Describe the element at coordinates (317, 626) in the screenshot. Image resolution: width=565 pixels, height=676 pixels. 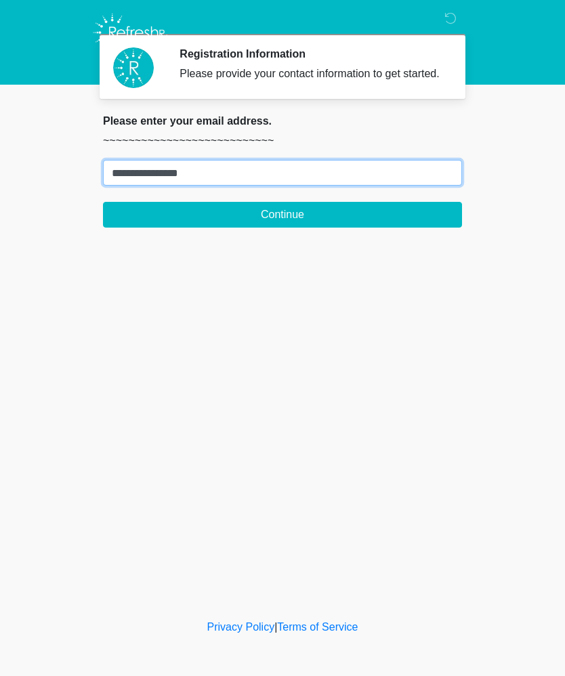
I see `a: Terms of Service` at that location.